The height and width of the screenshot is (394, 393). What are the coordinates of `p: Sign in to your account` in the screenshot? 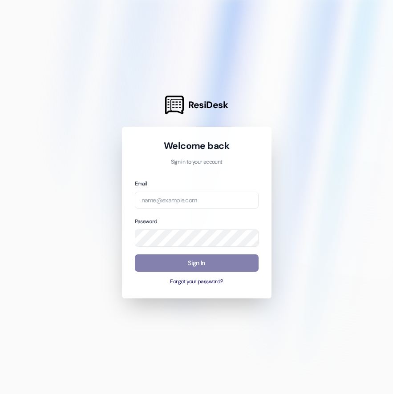 It's located at (197, 162).